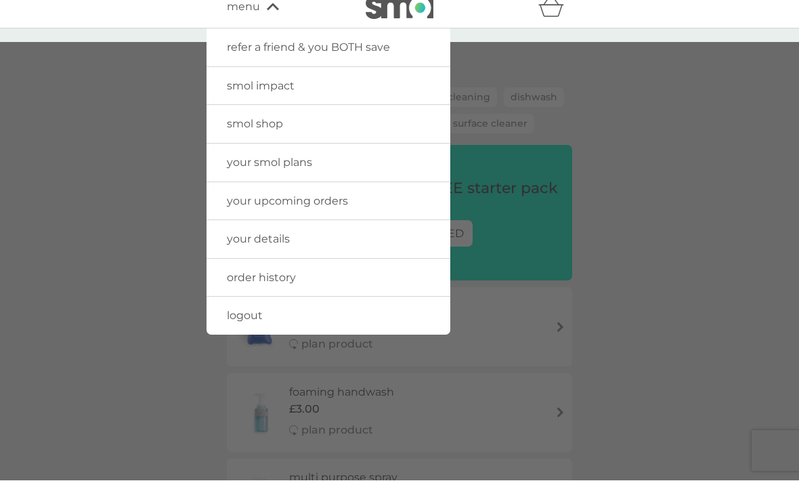  Describe the element at coordinates (329, 48) in the screenshot. I see `a: refer a friend & you BOTH save` at that location.